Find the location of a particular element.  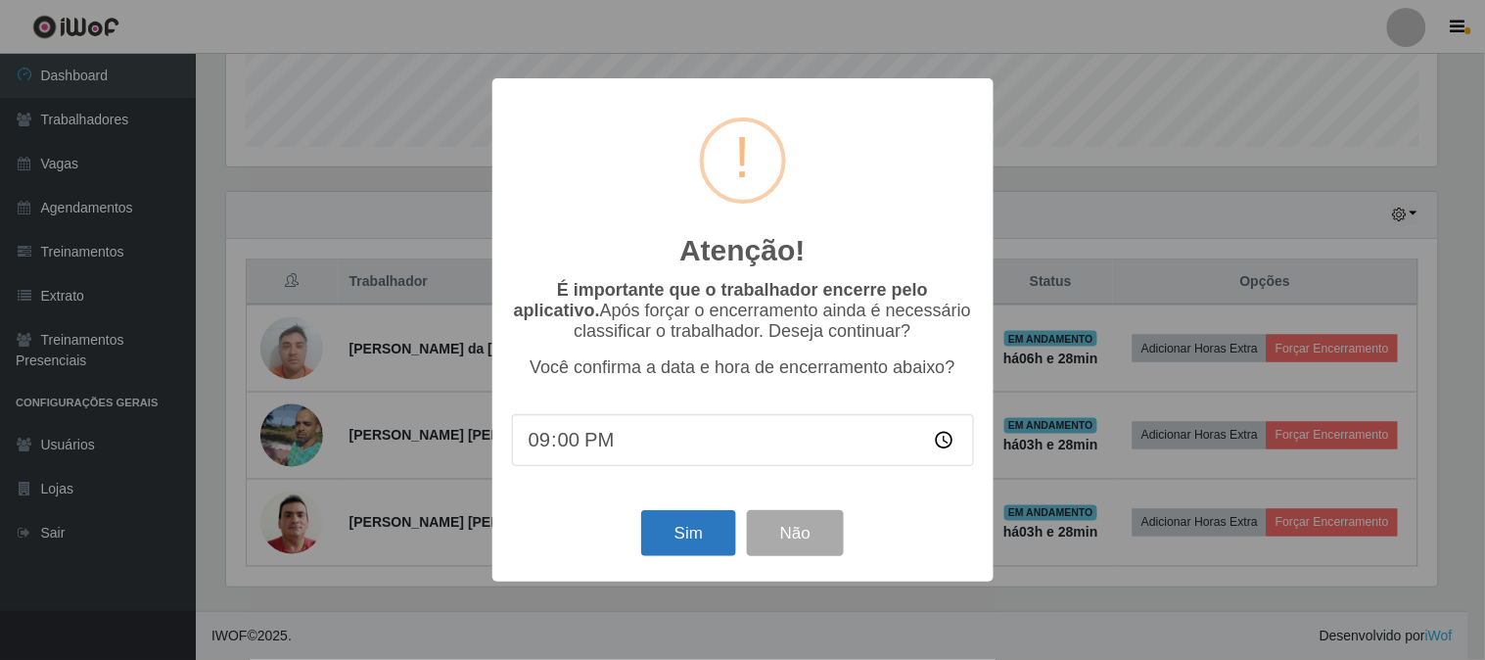

h2: Atenção! is located at coordinates (742, 251).